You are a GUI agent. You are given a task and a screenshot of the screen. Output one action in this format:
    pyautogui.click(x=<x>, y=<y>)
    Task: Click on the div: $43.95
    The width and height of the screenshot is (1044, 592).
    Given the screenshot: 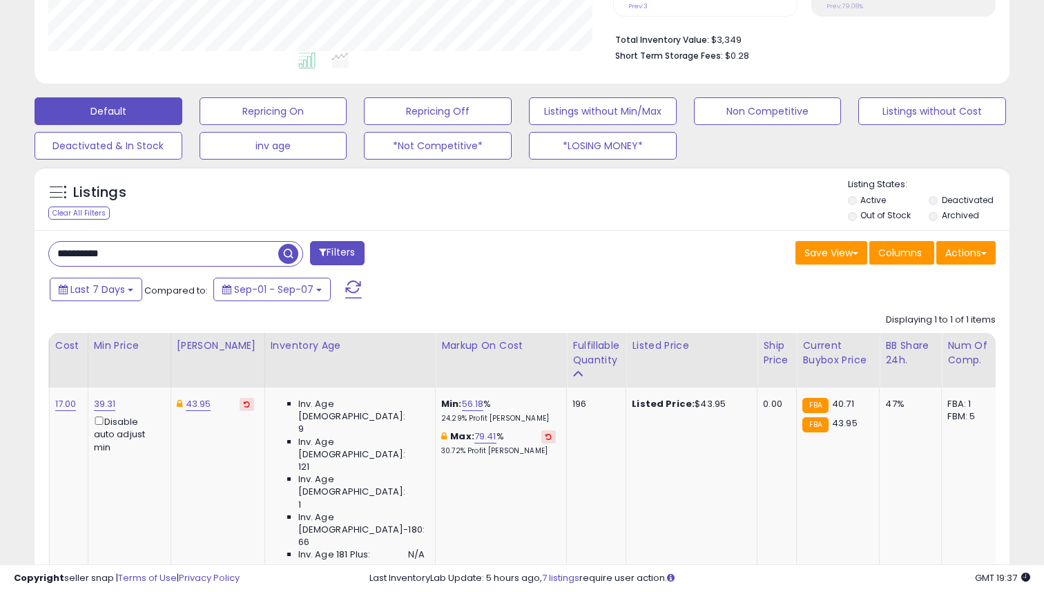 What is the action you would take?
    pyautogui.click(x=689, y=404)
    